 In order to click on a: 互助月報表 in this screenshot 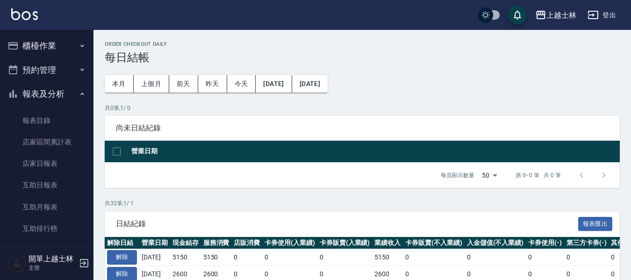, I will do `click(47, 207)`.